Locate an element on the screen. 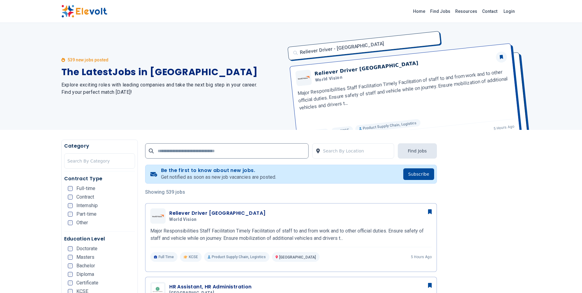 The width and height of the screenshot is (582, 293). h5: Education Level is located at coordinates (100, 239).